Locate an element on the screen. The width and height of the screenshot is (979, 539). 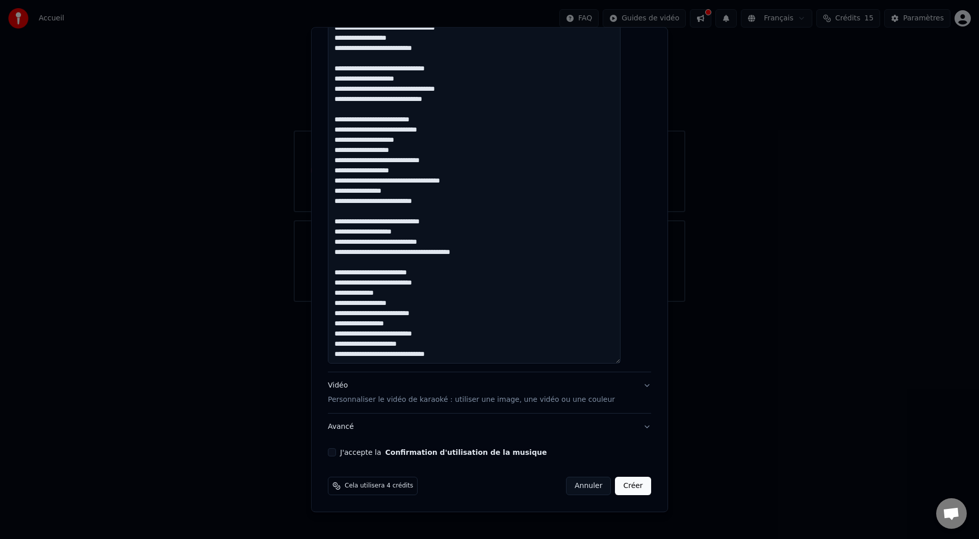
p: Personnaliser le vidéo de karaoké : utiliser une image, une vidéo ou une couleur is located at coordinates (471, 400).